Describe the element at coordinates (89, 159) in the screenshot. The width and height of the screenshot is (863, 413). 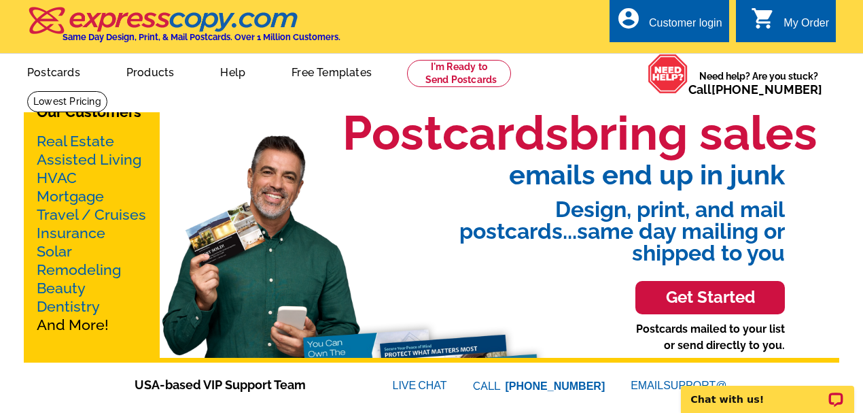
I see `a: Assisted Living` at that location.